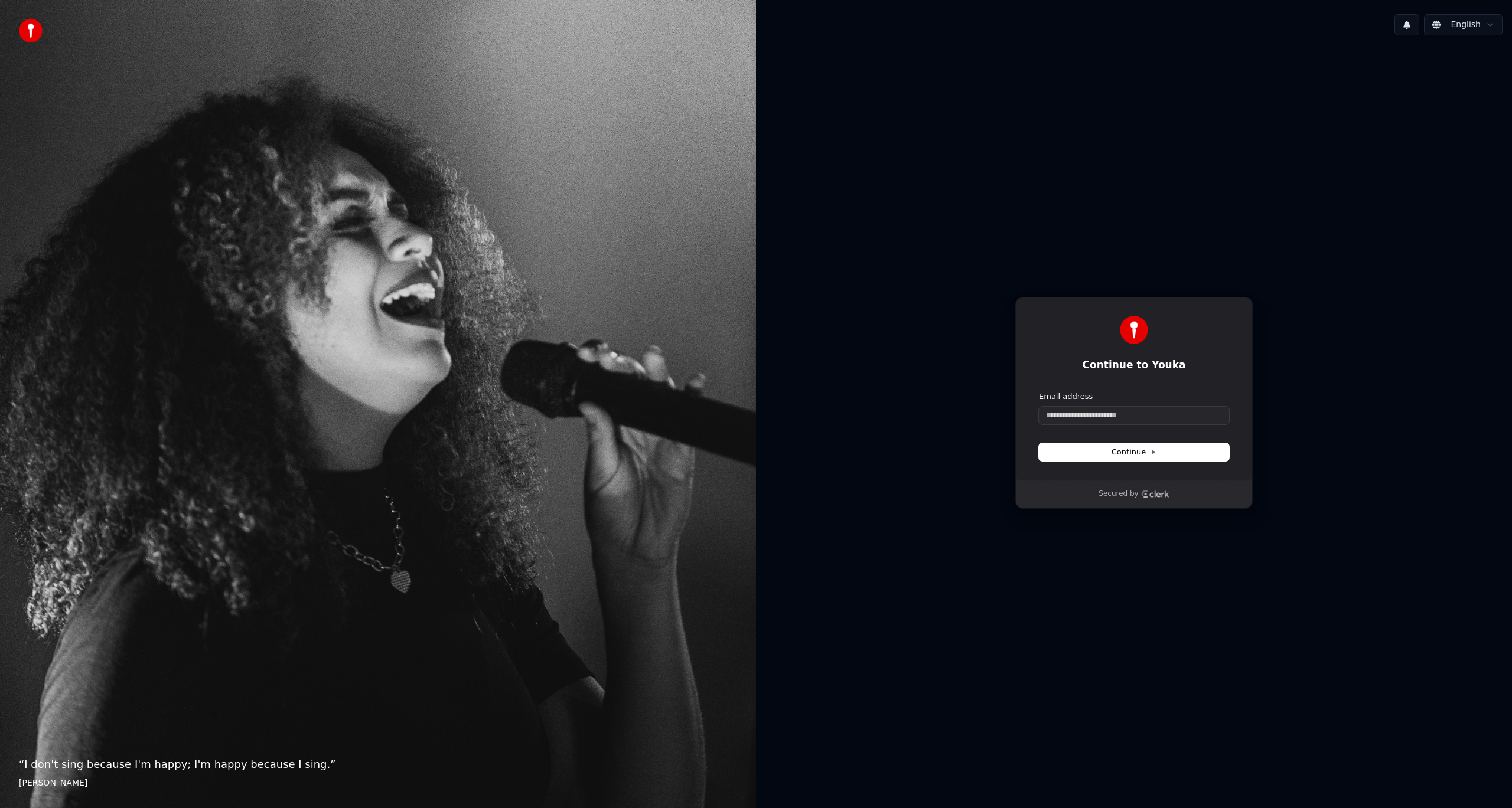  What do you see at coordinates (1133, 366) in the screenshot?
I see `h1: Continue to Youka` at bounding box center [1133, 366].